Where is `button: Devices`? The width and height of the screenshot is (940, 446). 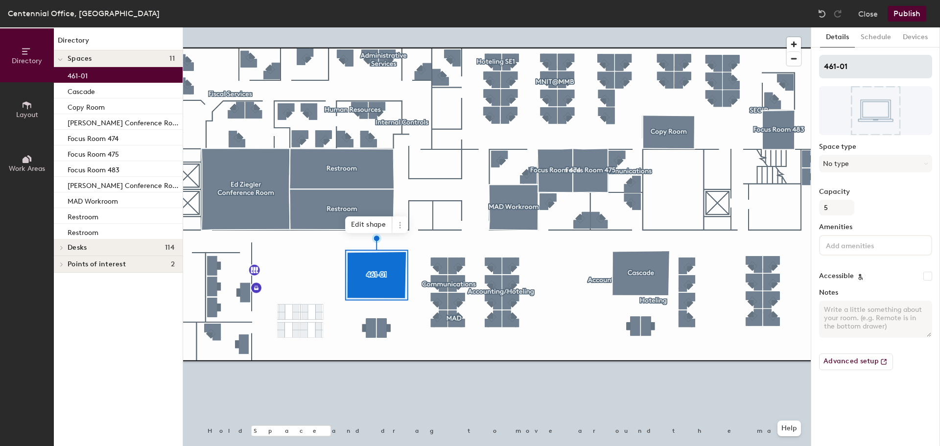 button: Devices is located at coordinates (915, 37).